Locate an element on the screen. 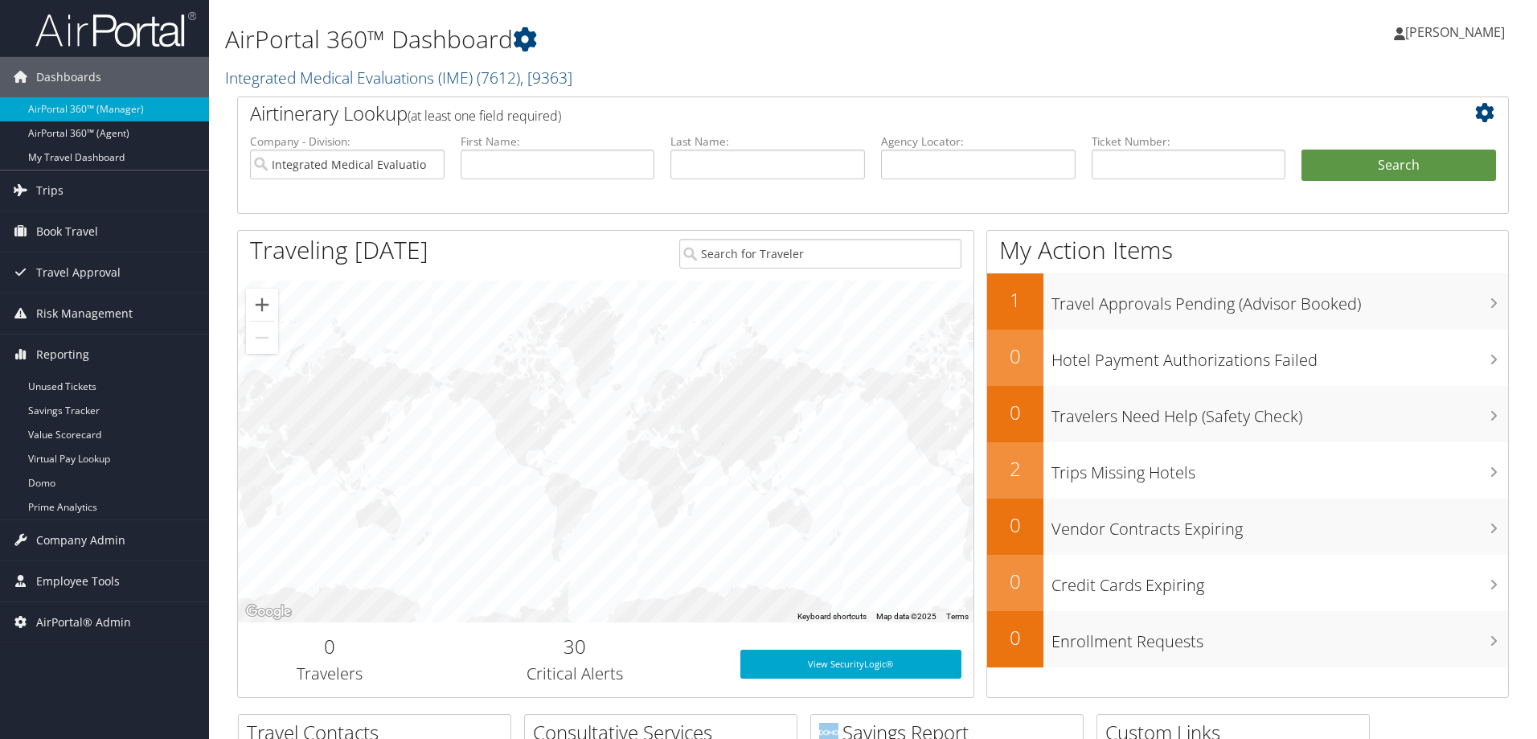 Image resolution: width=1537 pixels, height=739 pixels. span: Book Travel is located at coordinates (67, 231).